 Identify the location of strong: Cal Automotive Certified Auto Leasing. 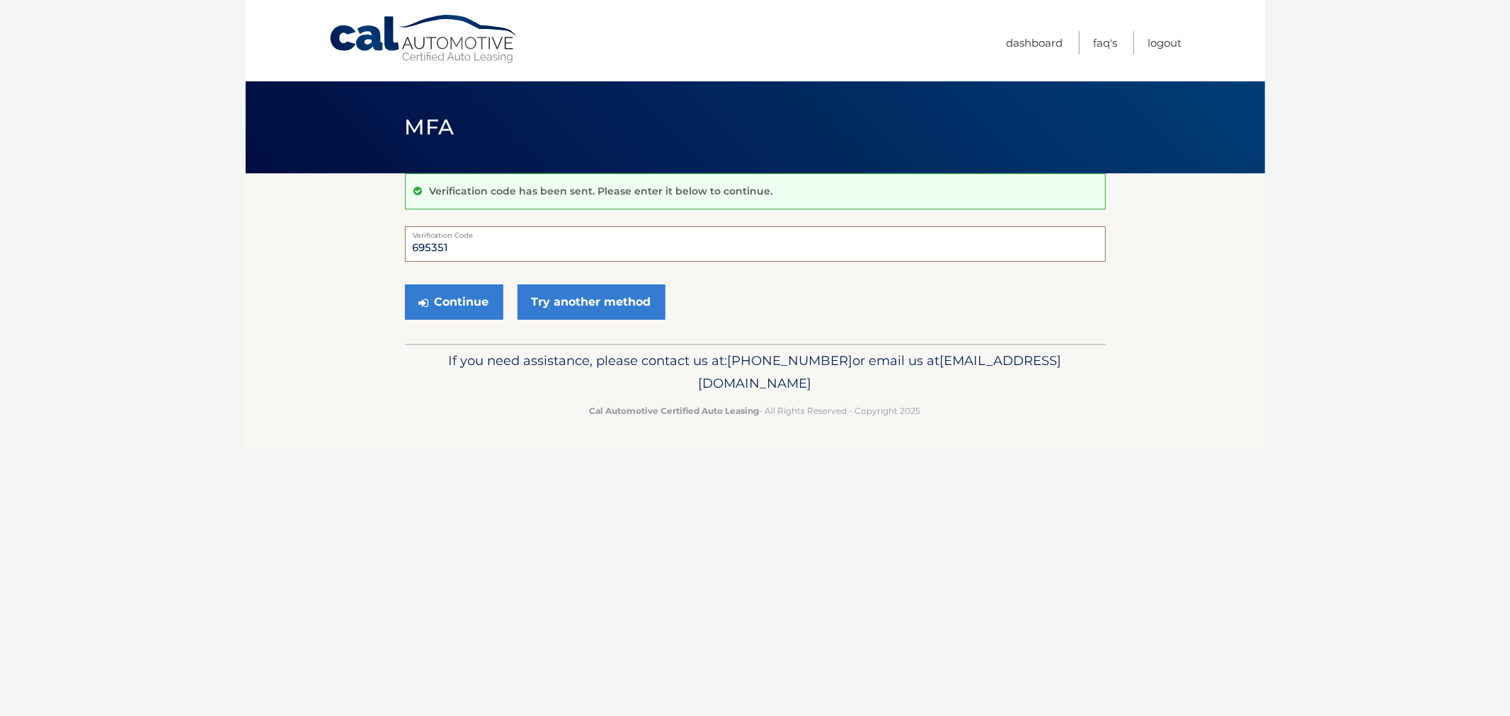
(675, 411).